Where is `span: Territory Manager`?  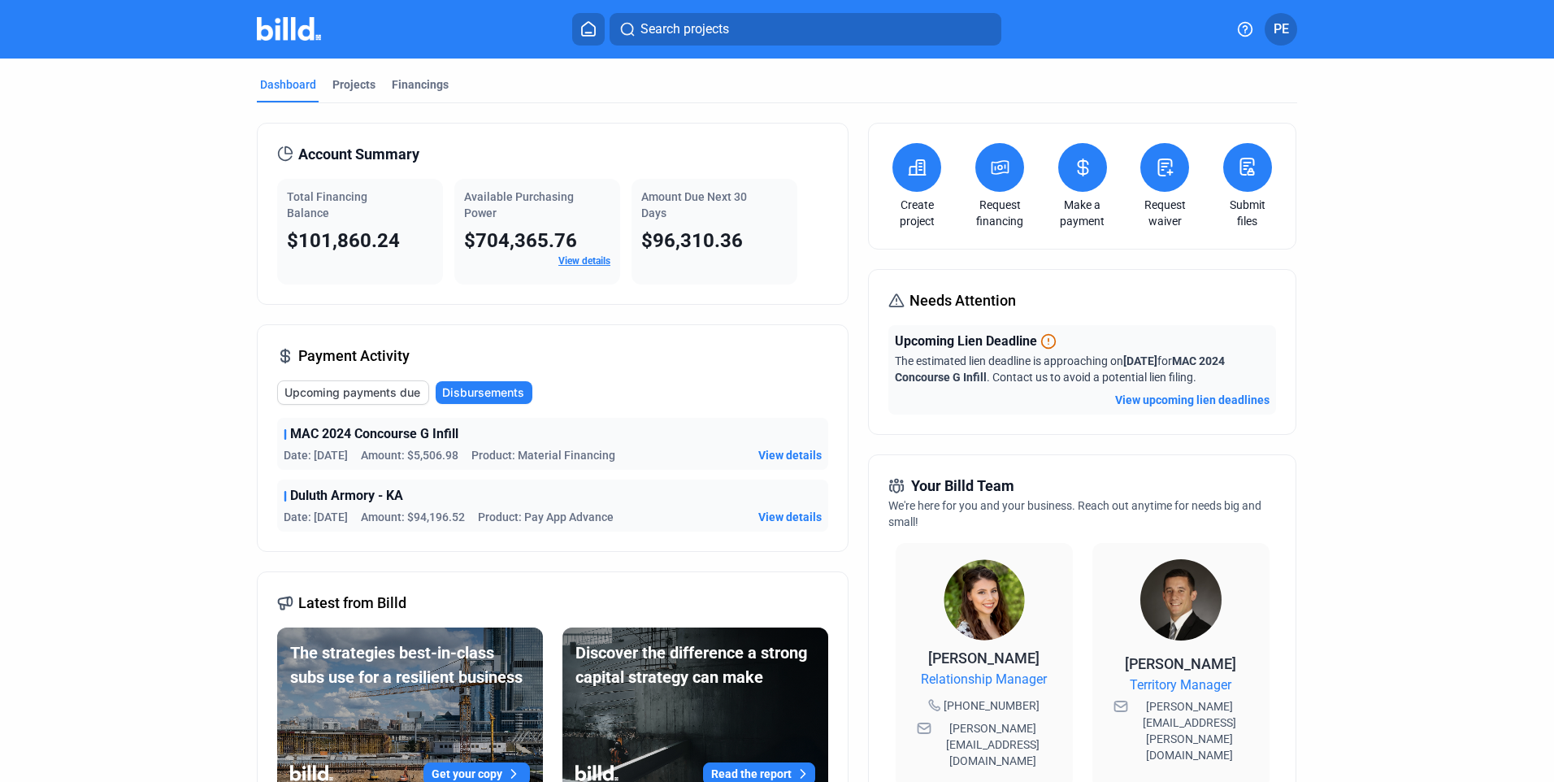
span: Territory Manager is located at coordinates (1180, 685).